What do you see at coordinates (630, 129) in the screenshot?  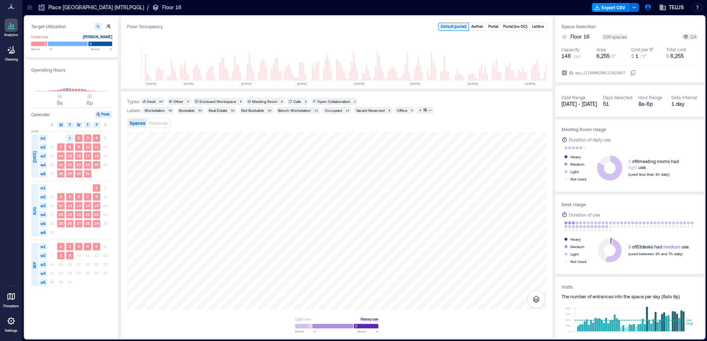 I see `h3: Meeting Room Usage` at bounding box center [630, 129].